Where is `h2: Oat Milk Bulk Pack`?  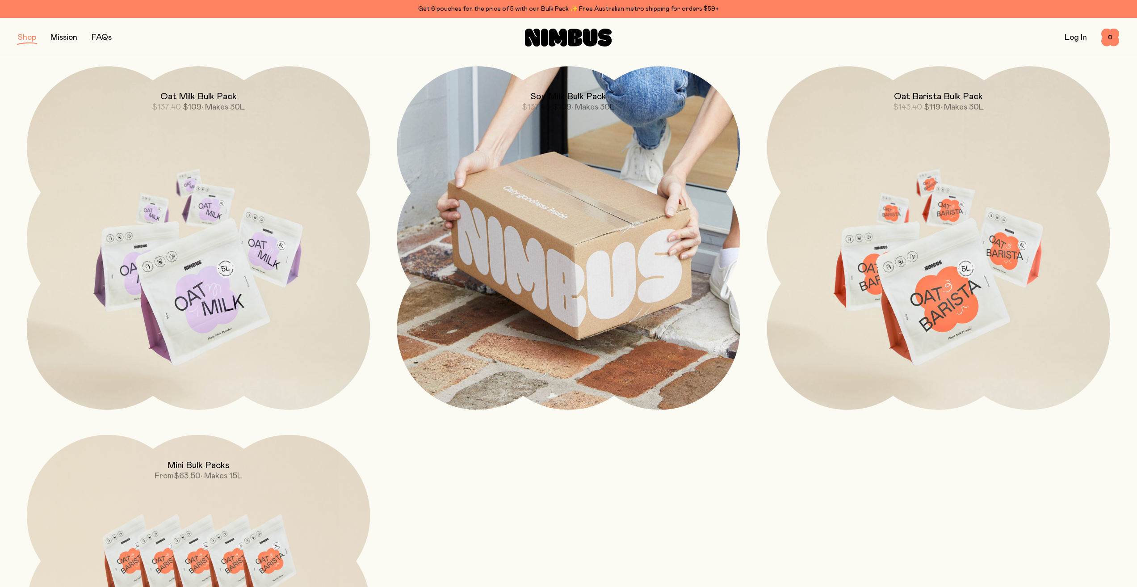 h2: Oat Milk Bulk Pack is located at coordinates (198, 96).